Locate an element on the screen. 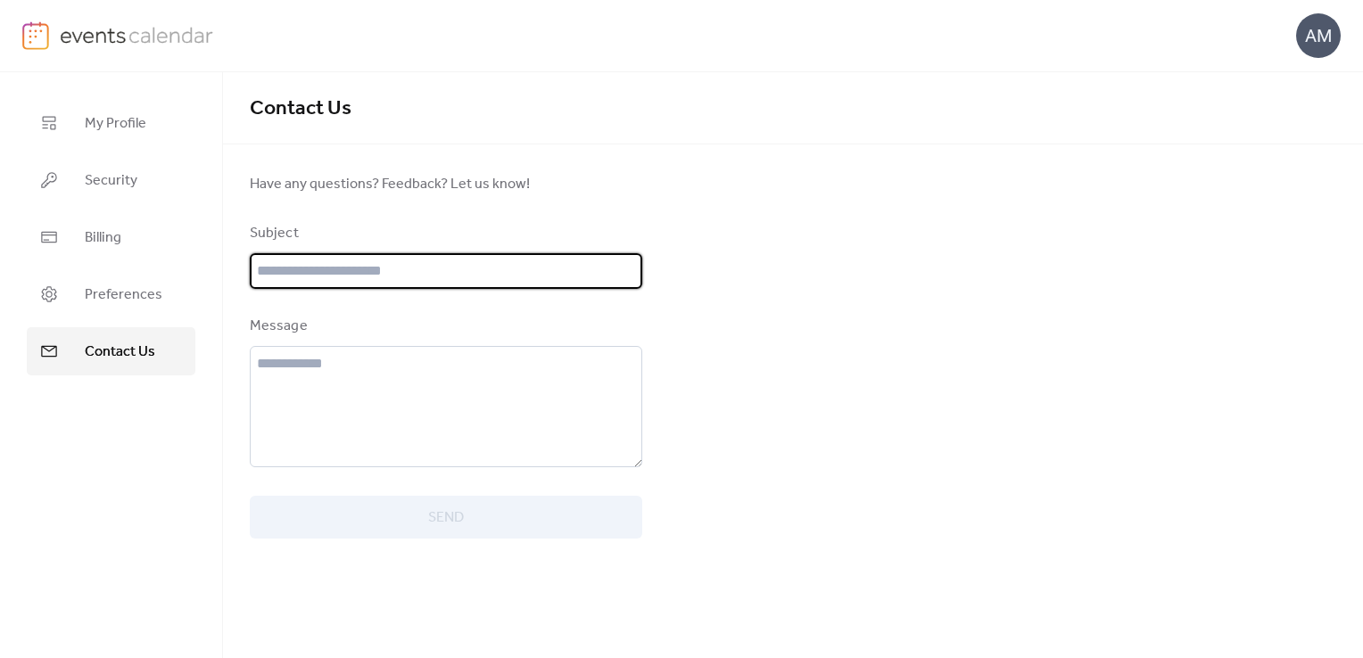  div: AM is located at coordinates (1319, 36).